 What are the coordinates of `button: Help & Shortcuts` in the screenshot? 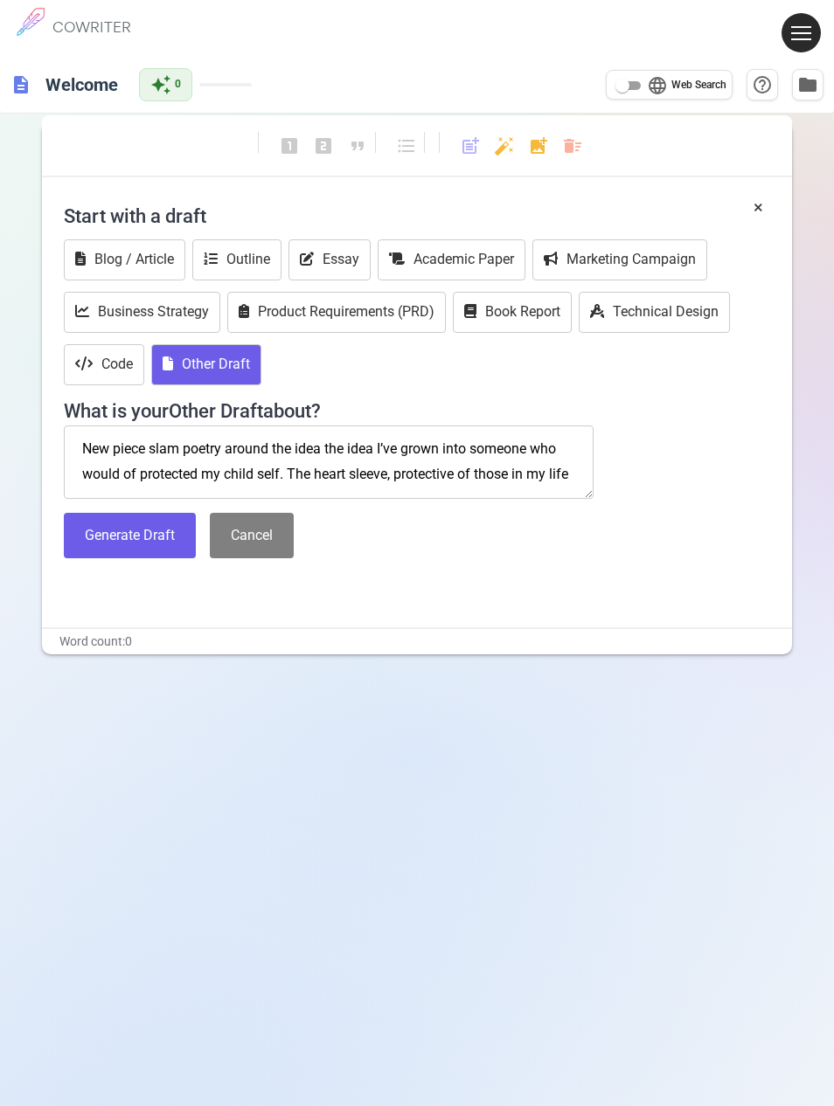 It's located at (762, 85).